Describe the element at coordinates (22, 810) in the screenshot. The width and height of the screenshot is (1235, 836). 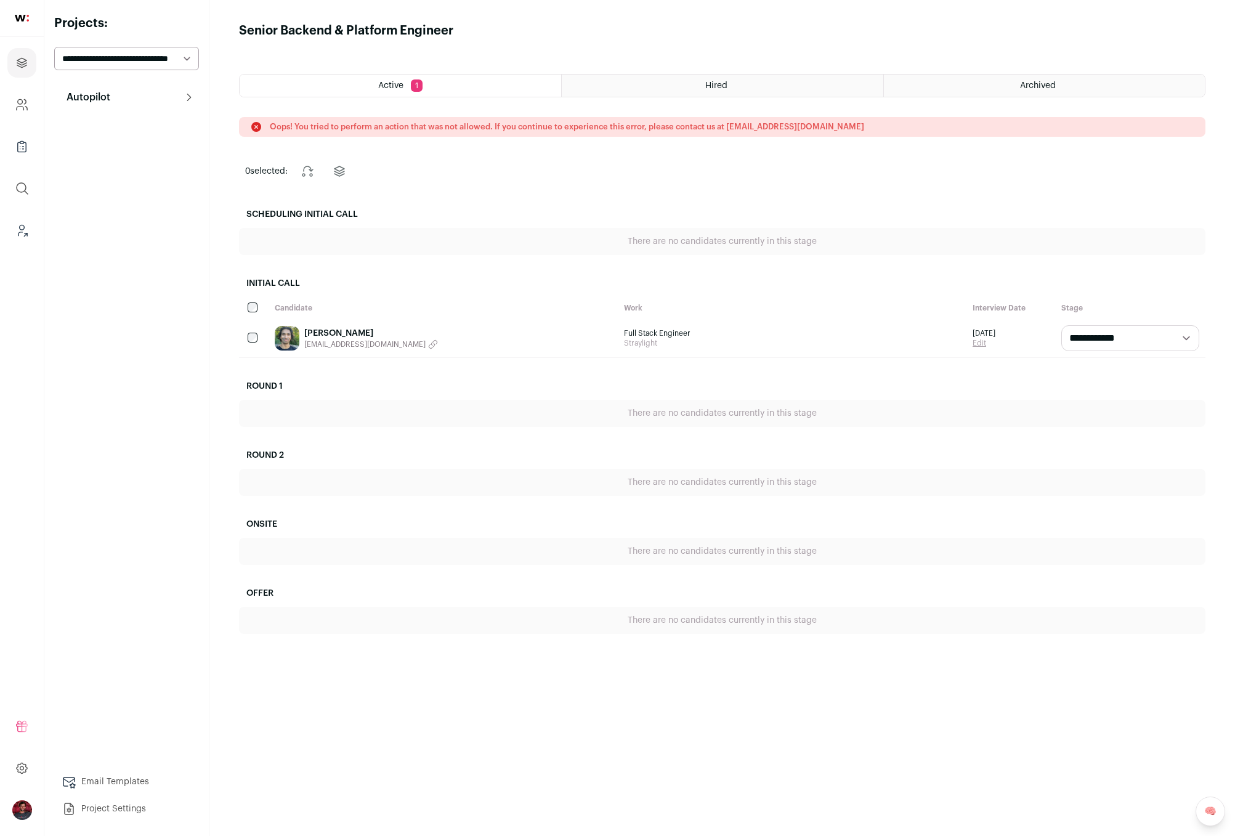
I see `img: 221213-medium_jpg` at that location.